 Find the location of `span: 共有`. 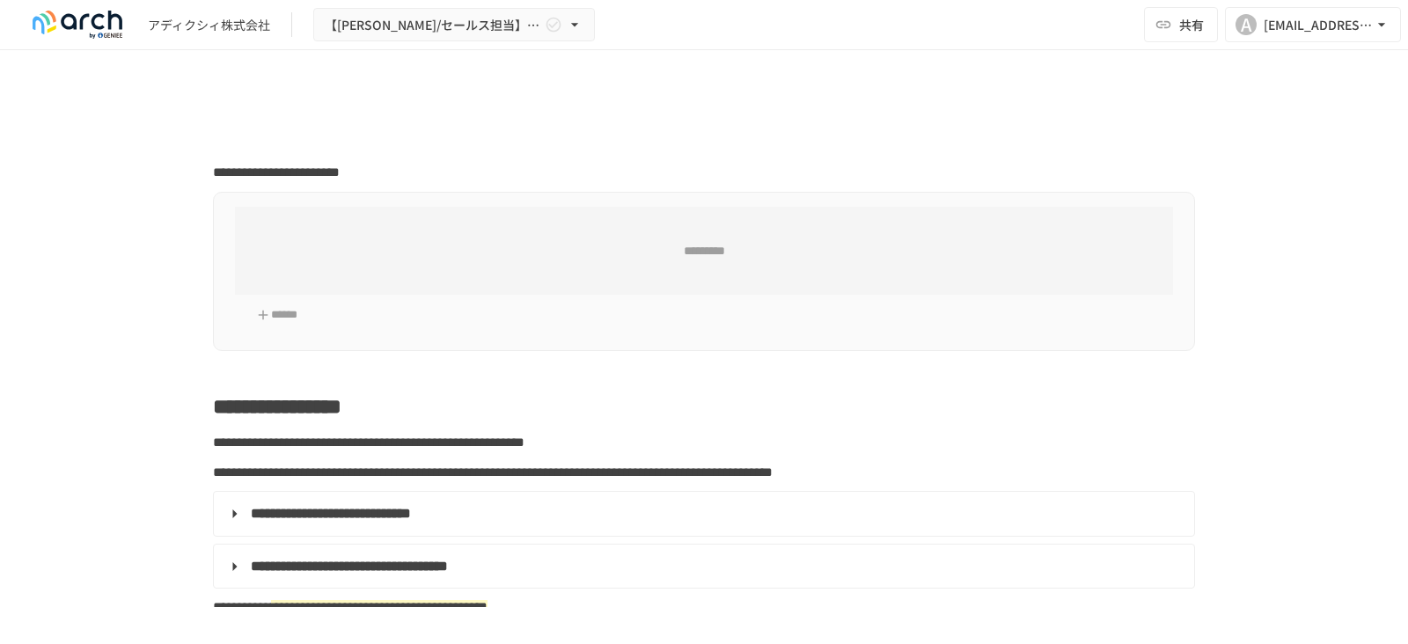

span: 共有 is located at coordinates (1191, 25).